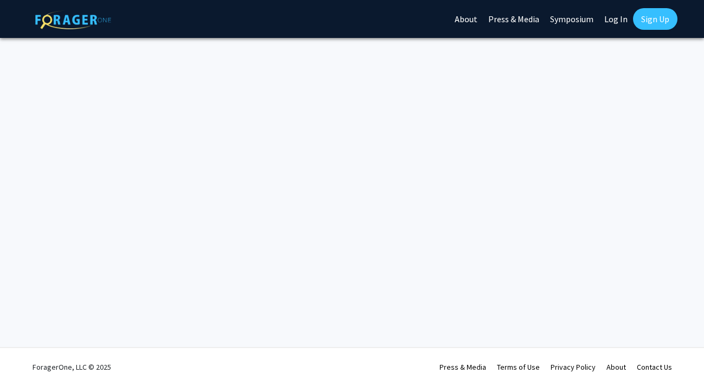  Describe the element at coordinates (654, 367) in the screenshot. I see `a: Contact Us` at that location.